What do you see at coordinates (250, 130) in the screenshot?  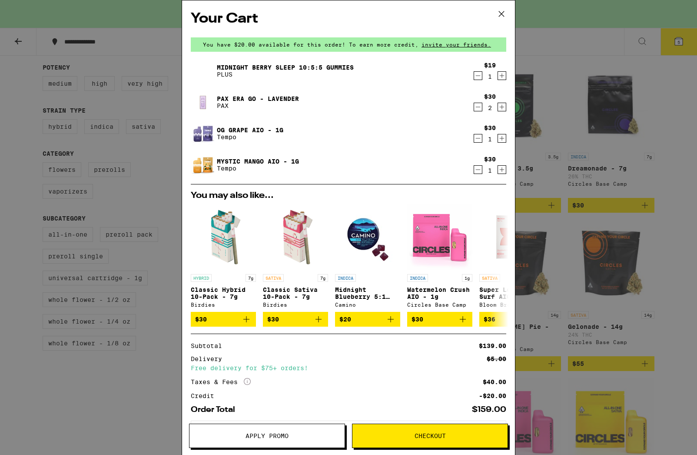 I see `a: OG Grape AIO - 1g` at bounding box center [250, 130].